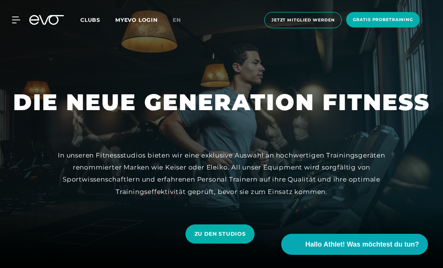 This screenshot has width=443, height=268. I want to click on div: In unseren Fitnessstudios bieten wir eine exklusive Auswahl an hochwertigen Trainingsgeräten reno..., so click(221, 173).